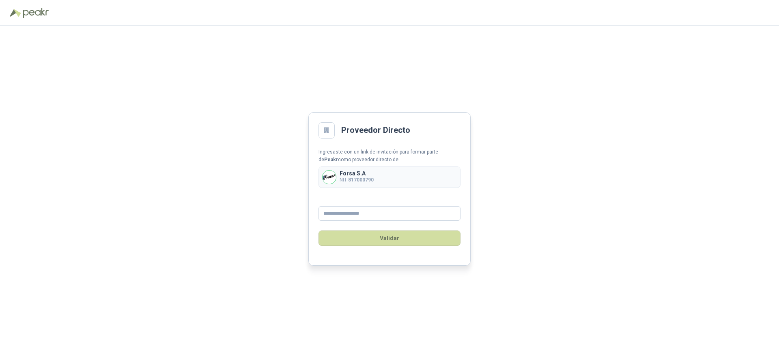 This screenshot has height=352, width=779. Describe the element at coordinates (389, 156) in the screenshot. I see `div: Ingresaste con un link de invitación para formar parte de como proveedor directo de:` at that location.